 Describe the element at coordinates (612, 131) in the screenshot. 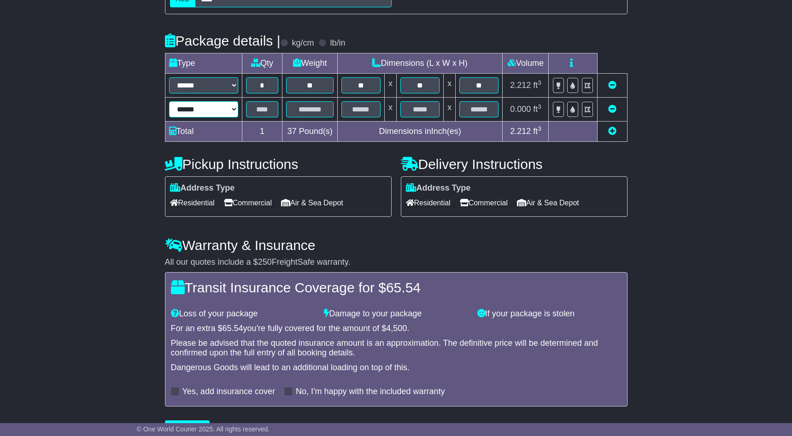

I see `a: Add new item` at that location.